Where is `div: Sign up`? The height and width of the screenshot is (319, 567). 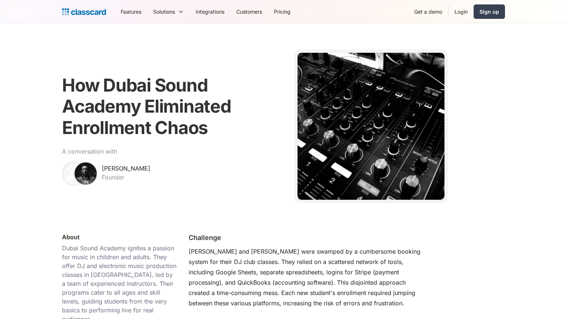 div: Sign up is located at coordinates (489, 11).